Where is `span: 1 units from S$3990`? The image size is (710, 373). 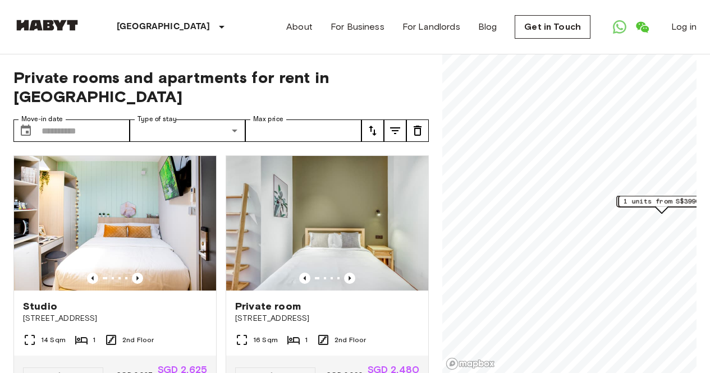 span: 1 units from S$3990 is located at coordinates (661, 201).